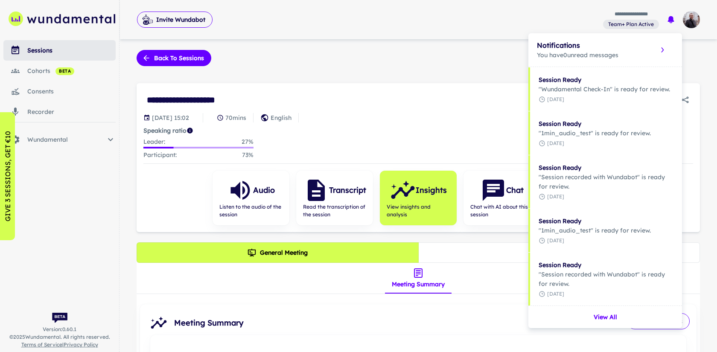  What do you see at coordinates (606, 89) in the screenshot?
I see `p: "Wundamental Check-In" is ready for review.` at bounding box center [606, 89].